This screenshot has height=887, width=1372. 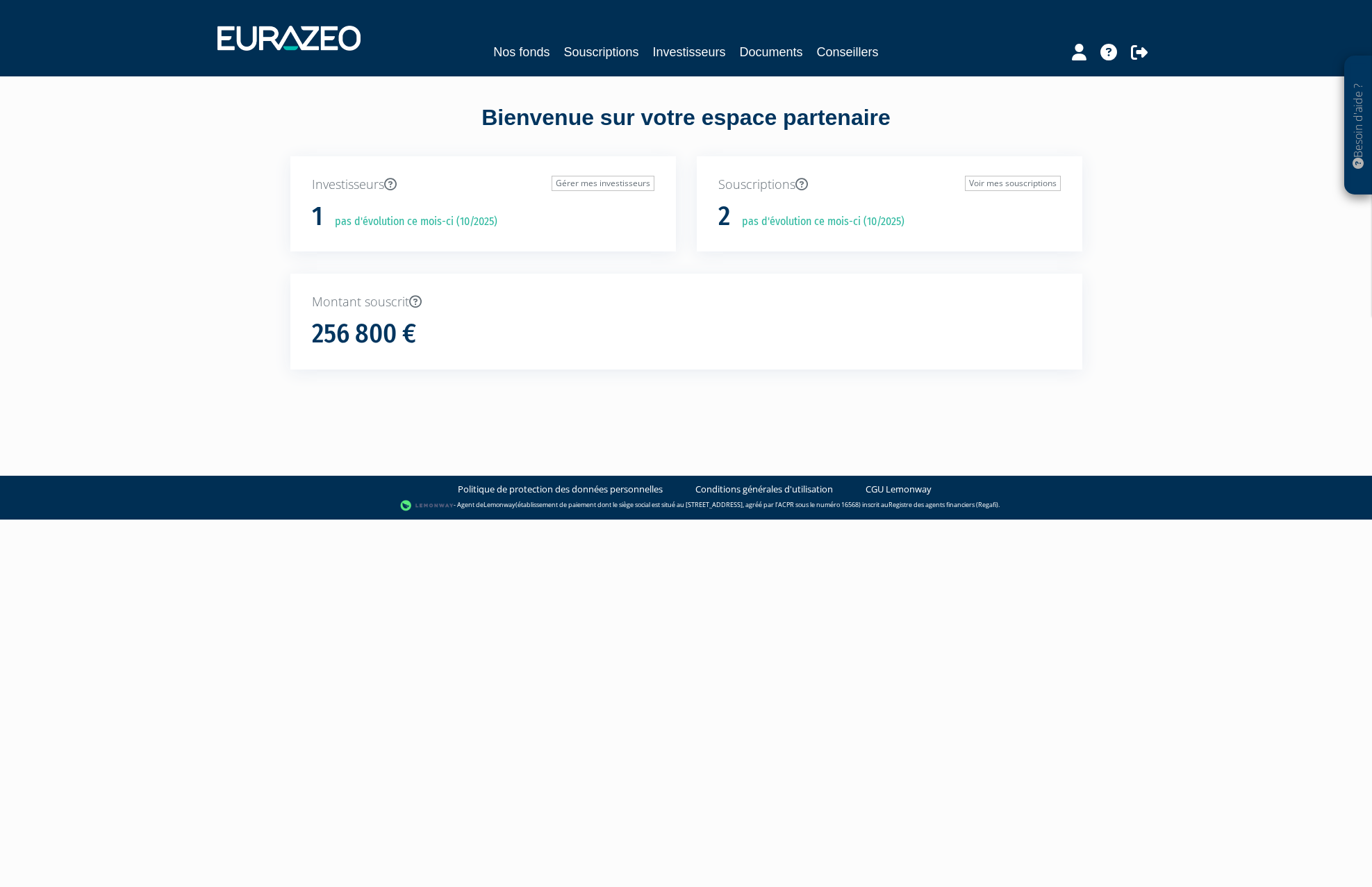 I want to click on a: Documents, so click(x=771, y=53).